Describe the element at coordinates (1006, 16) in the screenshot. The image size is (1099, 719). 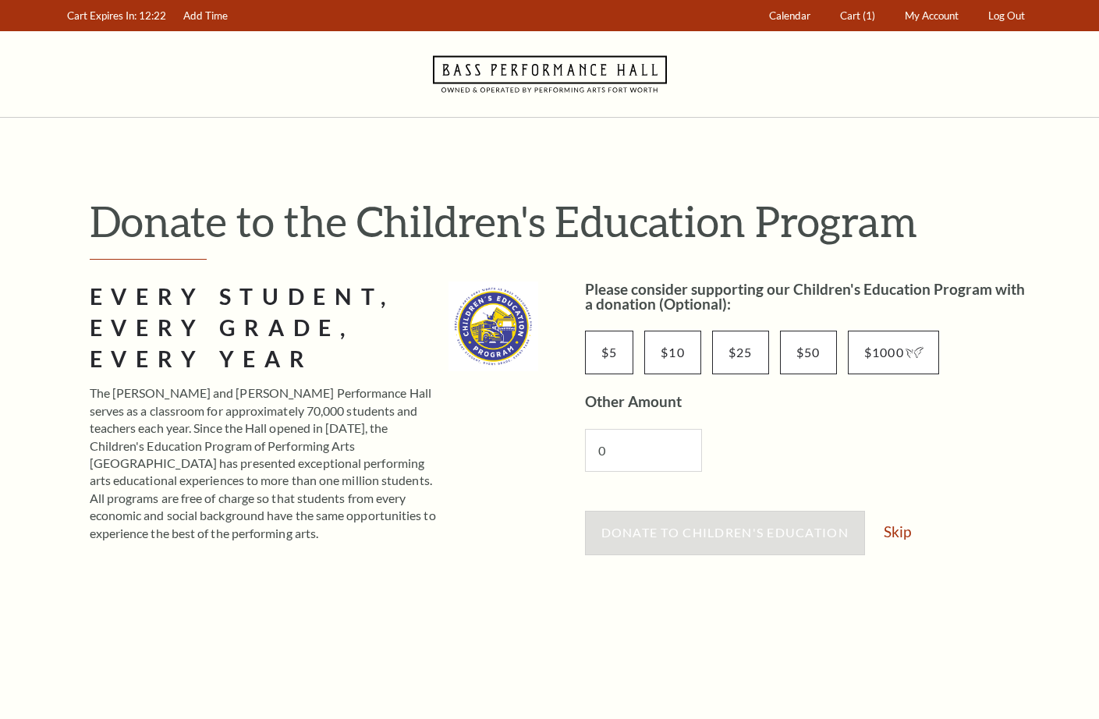
I see `a: Log Out` at that location.